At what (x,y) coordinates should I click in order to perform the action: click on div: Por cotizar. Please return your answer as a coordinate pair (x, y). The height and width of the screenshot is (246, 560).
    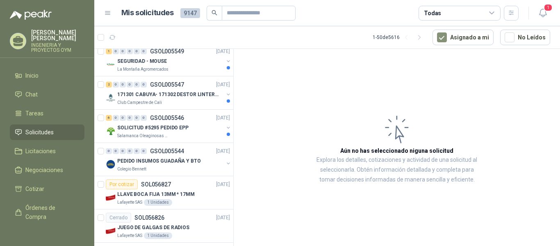
    Looking at the image, I should click on (122, 184).